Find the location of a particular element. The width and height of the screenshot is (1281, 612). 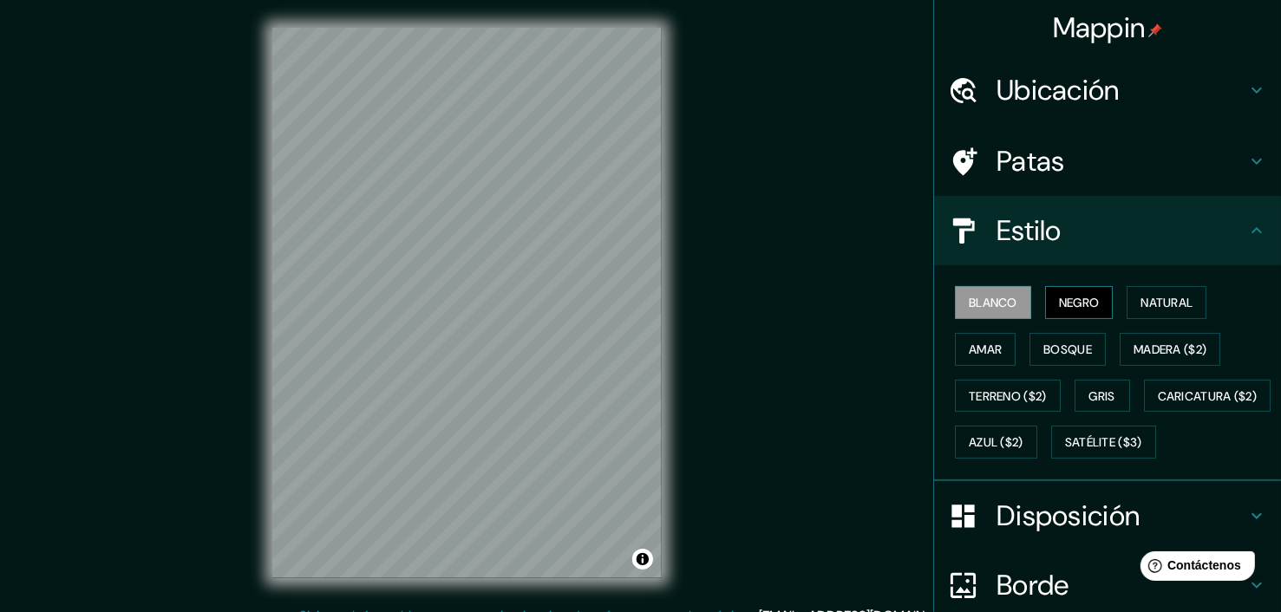

button: Natural is located at coordinates (1167, 303).